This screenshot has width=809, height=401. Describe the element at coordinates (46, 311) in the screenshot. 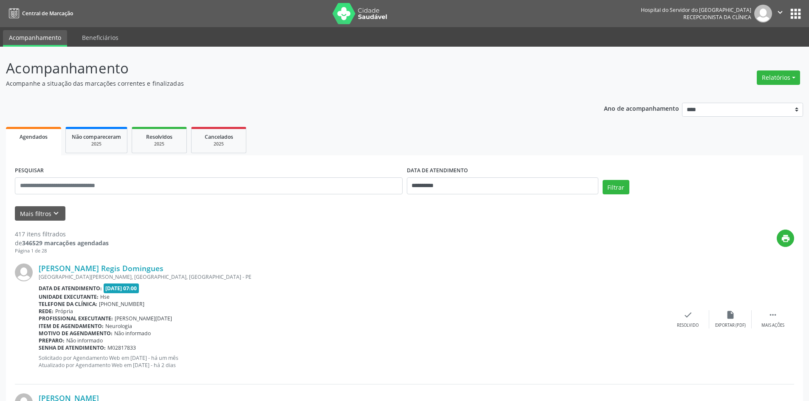

I see `b: Rede:` at that location.